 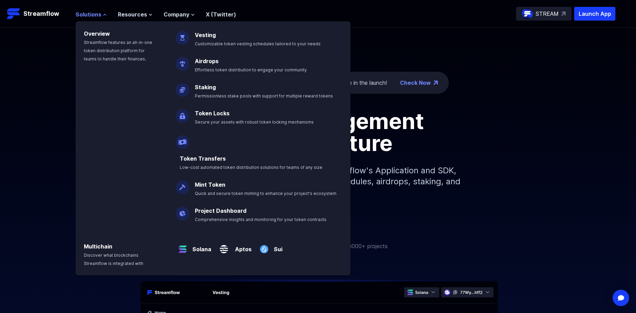 I want to click on img: Mint Token, so click(x=182, y=185).